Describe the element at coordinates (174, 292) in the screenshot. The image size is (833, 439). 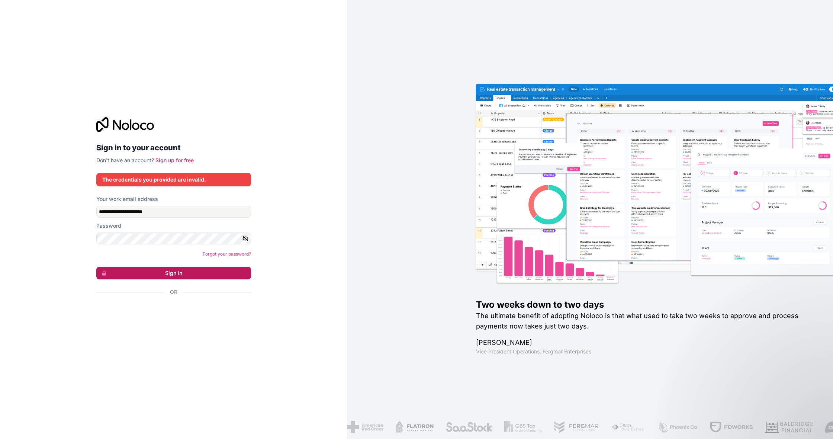
I see `span: Or` at that location.